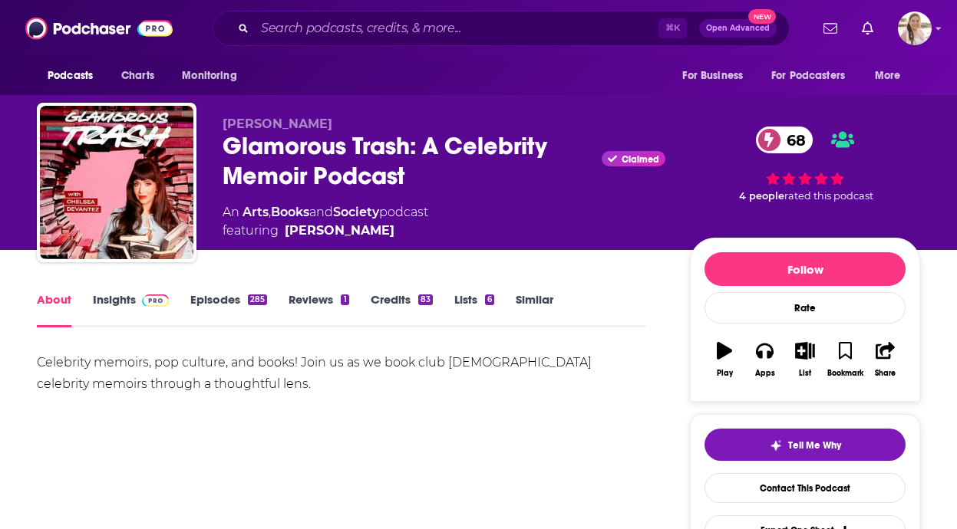 This screenshot has width=957, height=529. I want to click on span: and, so click(321, 212).